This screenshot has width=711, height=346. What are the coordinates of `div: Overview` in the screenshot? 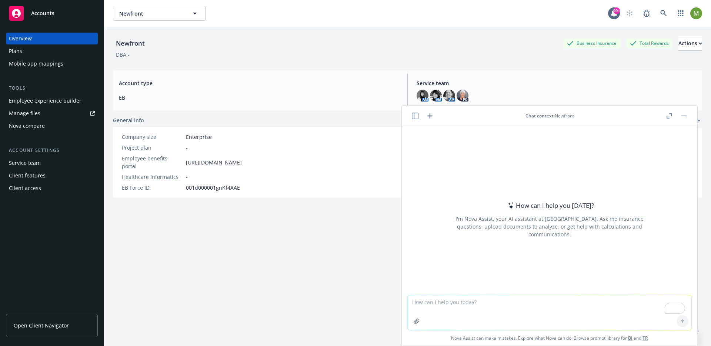 It's located at (20, 39).